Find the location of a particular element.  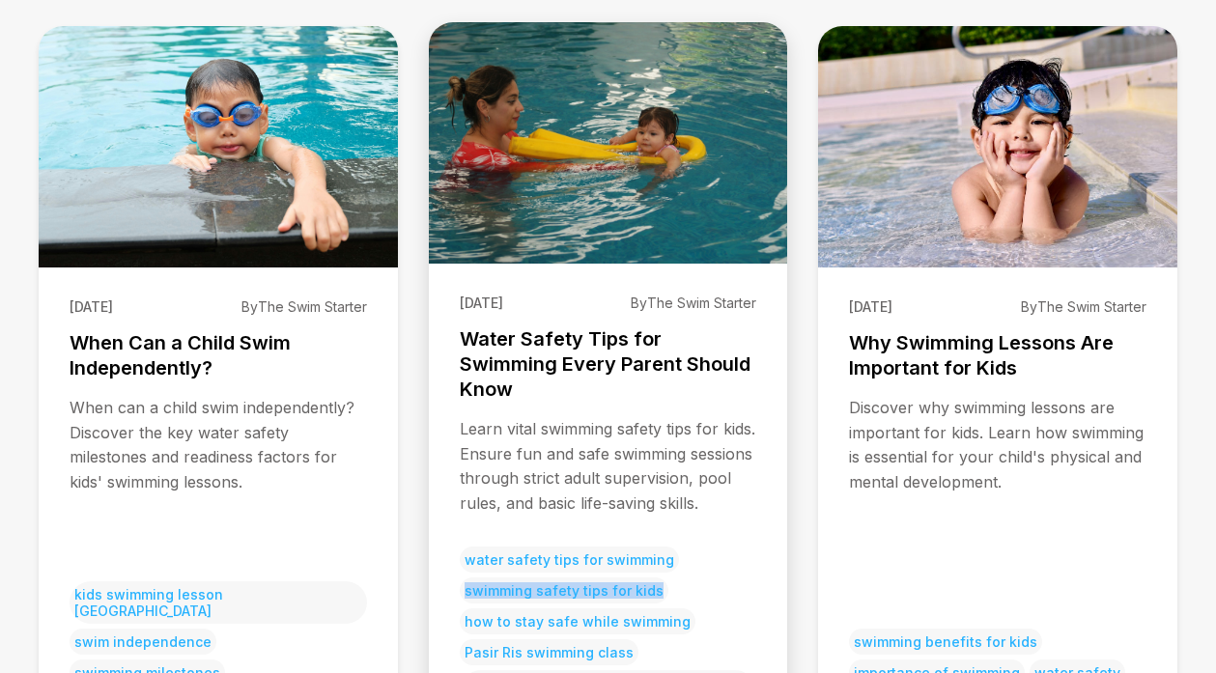

p: Learn vital swimming safety tips for kids. Ensure fun and safe swimming sessions through strict a... is located at coordinates (609, 467).